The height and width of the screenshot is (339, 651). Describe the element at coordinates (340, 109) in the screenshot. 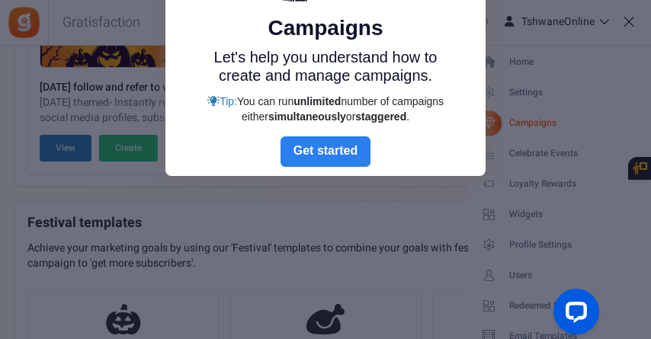

I see `span: You can run number of campaigns either or .` at that location.